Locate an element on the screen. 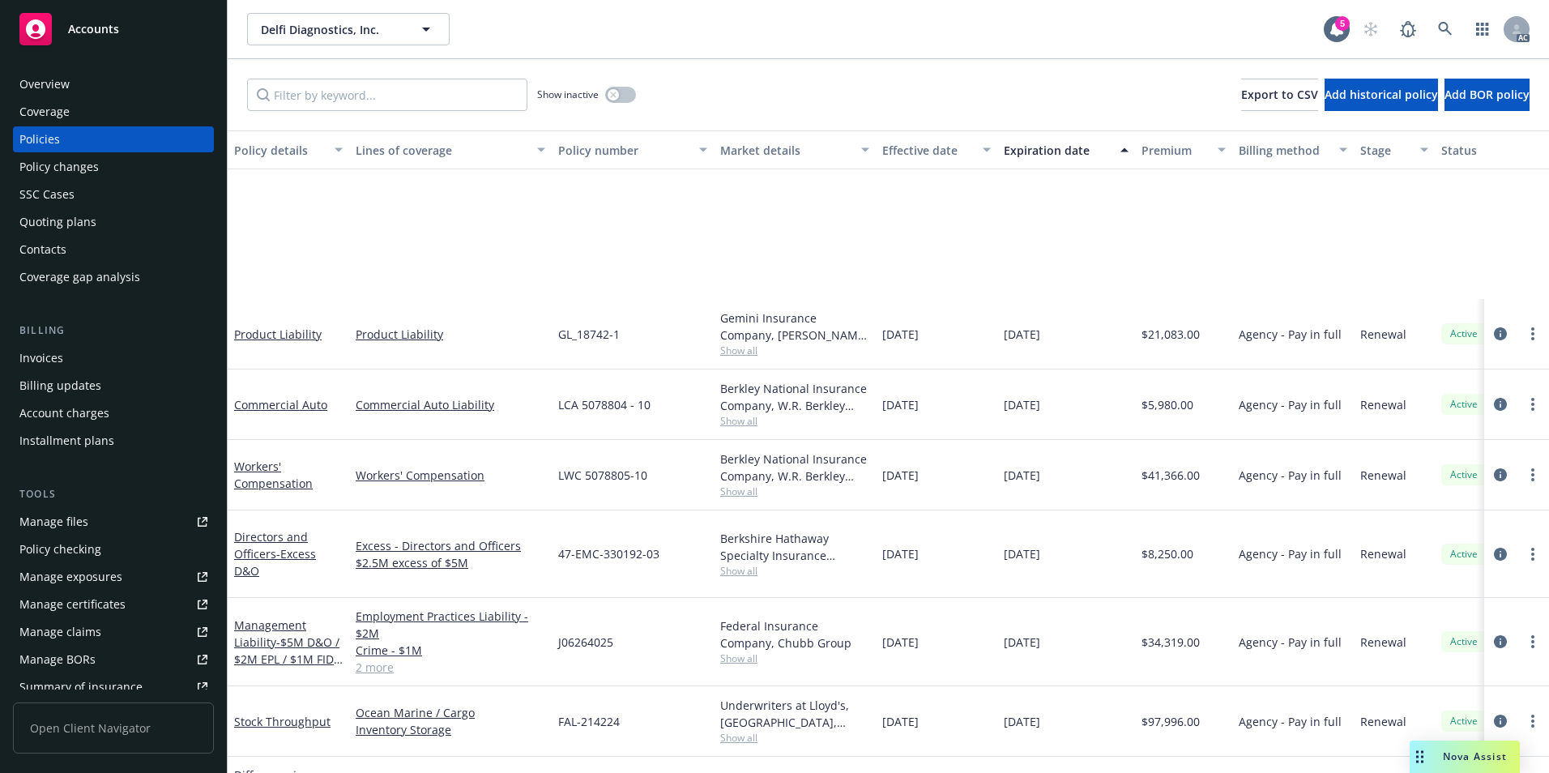  span: Export to CSV is located at coordinates (1279, 94).